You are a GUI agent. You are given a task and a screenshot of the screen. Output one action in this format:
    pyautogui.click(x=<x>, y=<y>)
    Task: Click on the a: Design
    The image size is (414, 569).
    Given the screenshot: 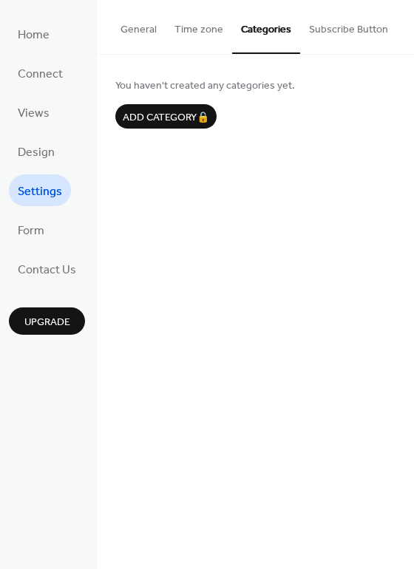 What is the action you would take?
    pyautogui.click(x=36, y=151)
    